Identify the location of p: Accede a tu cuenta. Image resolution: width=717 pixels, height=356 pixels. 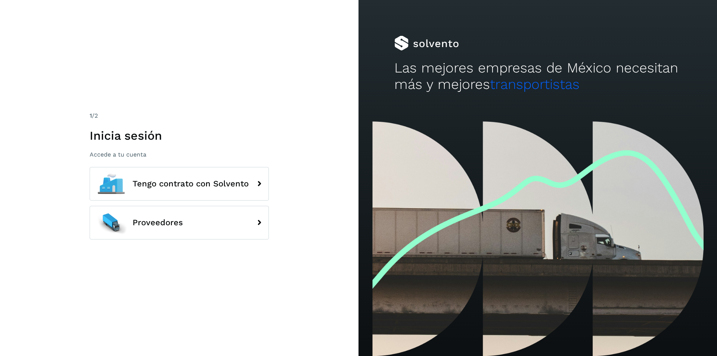
(179, 154).